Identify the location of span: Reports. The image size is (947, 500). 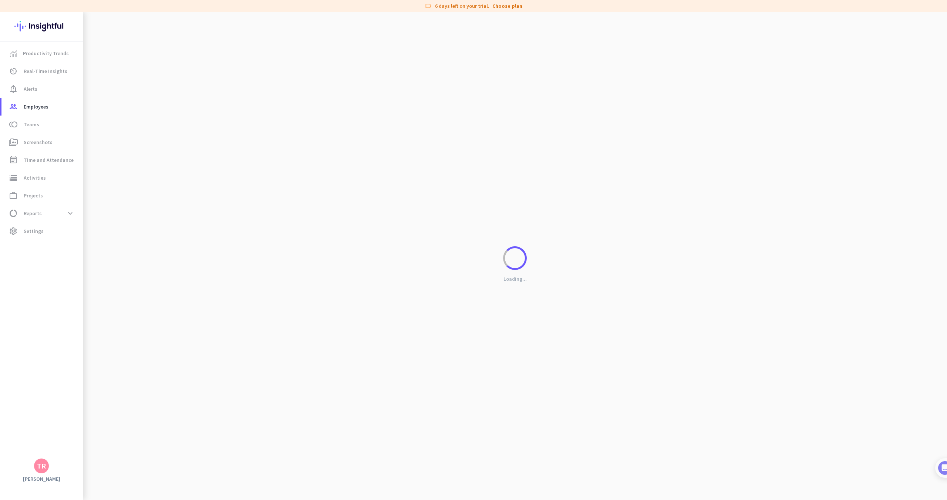
(33, 213).